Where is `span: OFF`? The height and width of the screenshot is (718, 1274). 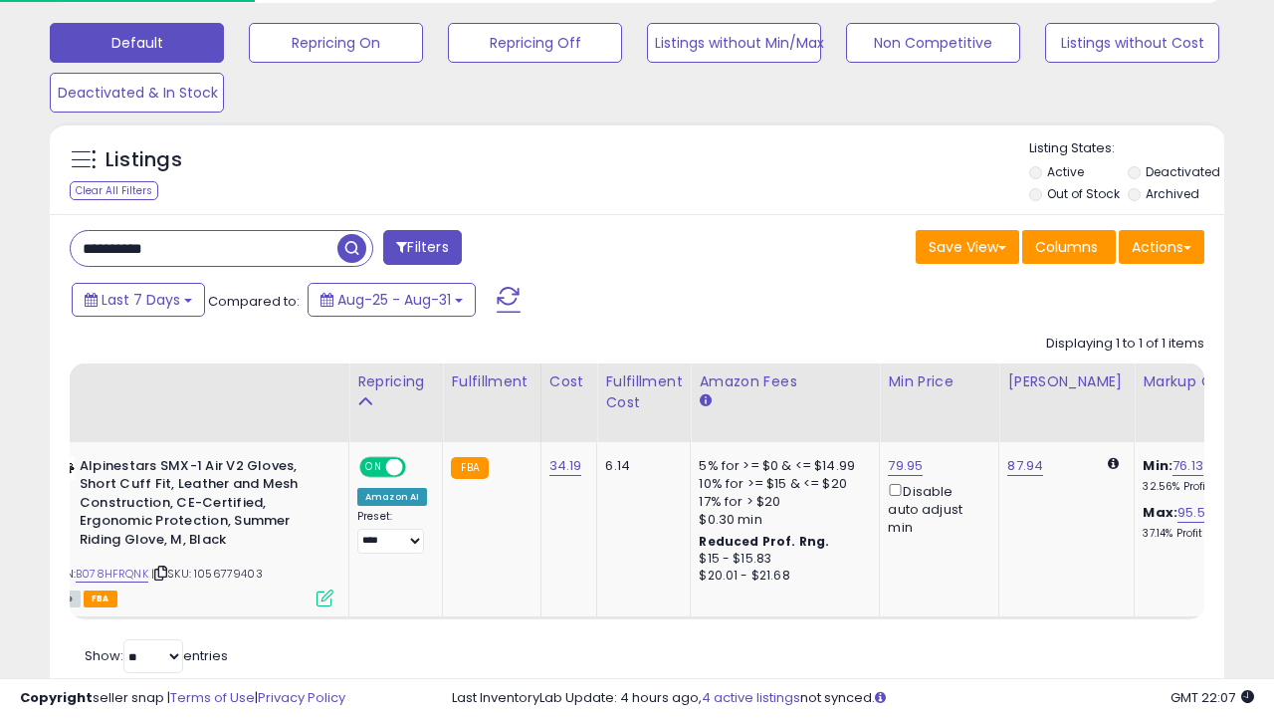
span: OFF is located at coordinates (419, 466).